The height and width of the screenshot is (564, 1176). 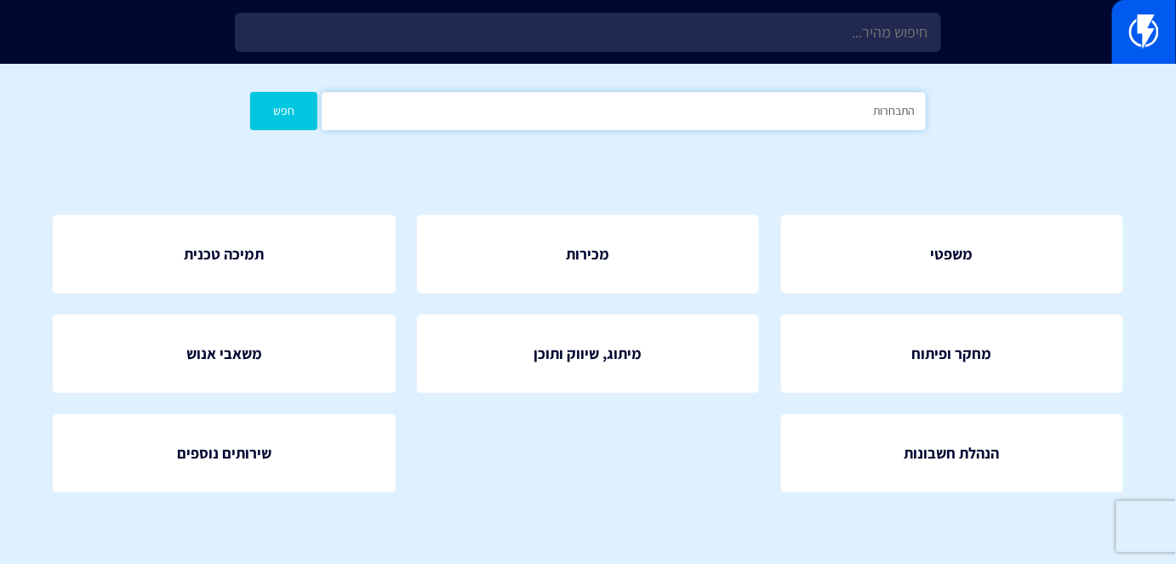 I want to click on a: מחקר ופיתוח, so click(x=952, y=354).